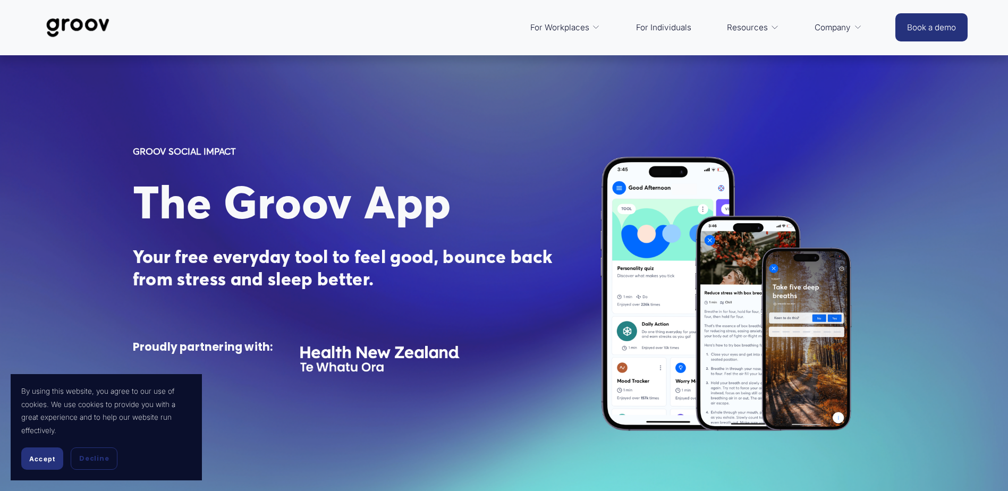  I want to click on span: Accept, so click(42, 458).